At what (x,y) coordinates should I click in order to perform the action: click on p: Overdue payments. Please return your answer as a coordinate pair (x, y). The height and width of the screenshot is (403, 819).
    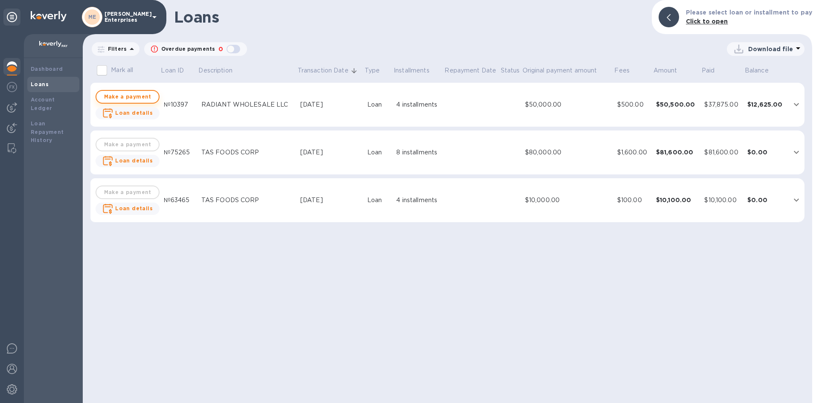
    Looking at the image, I should click on (188, 49).